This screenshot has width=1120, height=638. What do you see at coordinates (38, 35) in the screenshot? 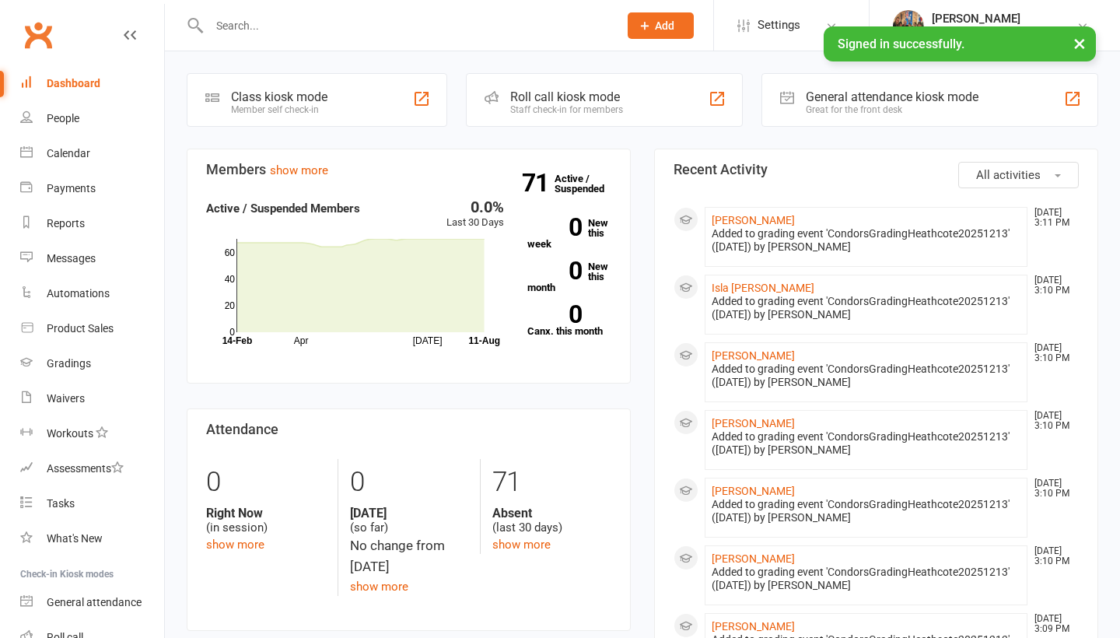
I see `a: Clubworx` at bounding box center [38, 35].